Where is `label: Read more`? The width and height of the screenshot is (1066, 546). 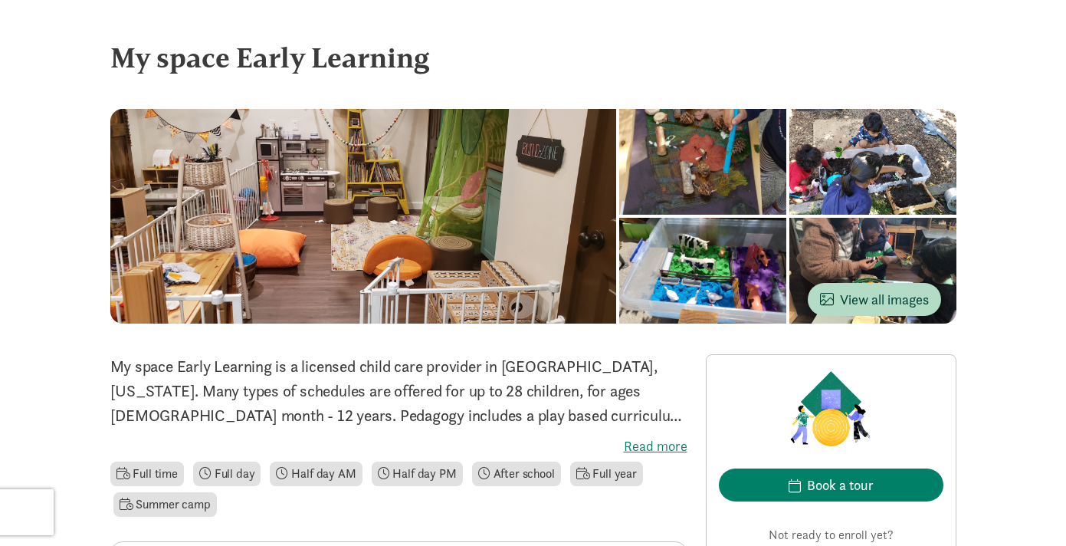
label: Read more is located at coordinates (399, 446).